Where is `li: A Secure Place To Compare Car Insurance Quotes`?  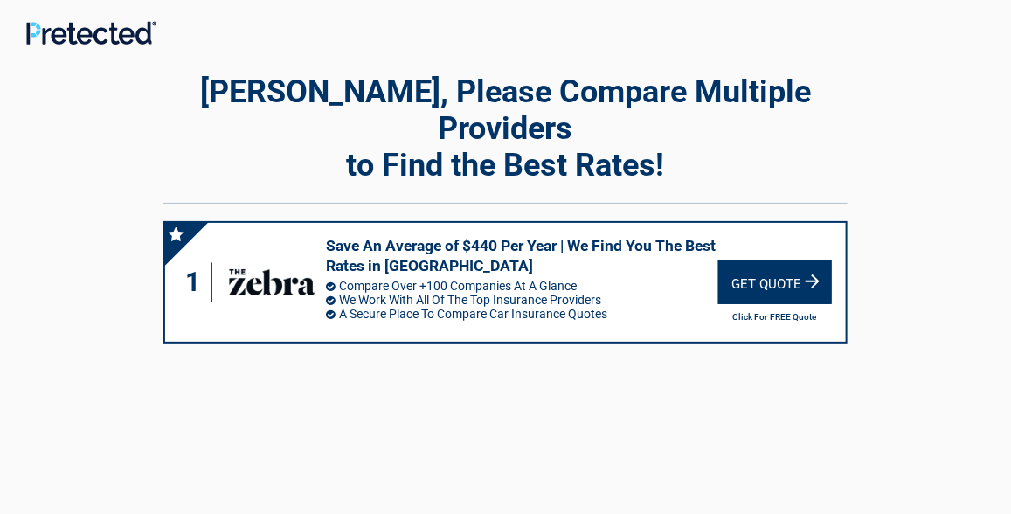 li: A Secure Place To Compare Car Insurance Quotes is located at coordinates (522, 314).